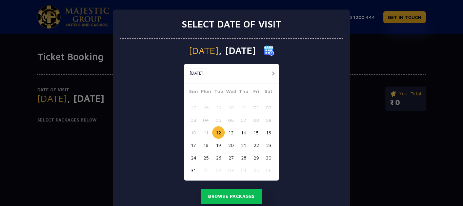 The height and width of the screenshot is (206, 463). What do you see at coordinates (206, 145) in the screenshot?
I see `button: 18` at bounding box center [206, 145].